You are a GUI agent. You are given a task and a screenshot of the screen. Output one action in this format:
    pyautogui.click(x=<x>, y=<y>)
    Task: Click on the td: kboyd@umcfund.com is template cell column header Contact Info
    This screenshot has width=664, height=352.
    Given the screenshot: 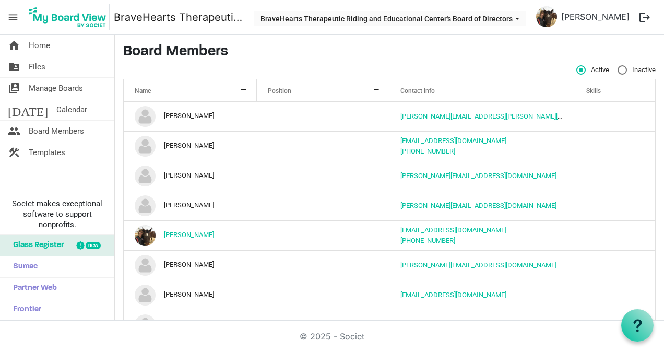 What is the action you would take?
    pyautogui.click(x=482, y=294)
    